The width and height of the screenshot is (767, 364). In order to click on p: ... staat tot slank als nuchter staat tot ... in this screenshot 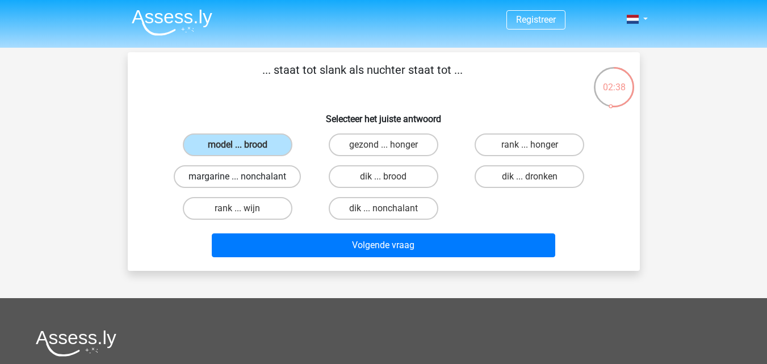, I will do `click(362, 78)`.